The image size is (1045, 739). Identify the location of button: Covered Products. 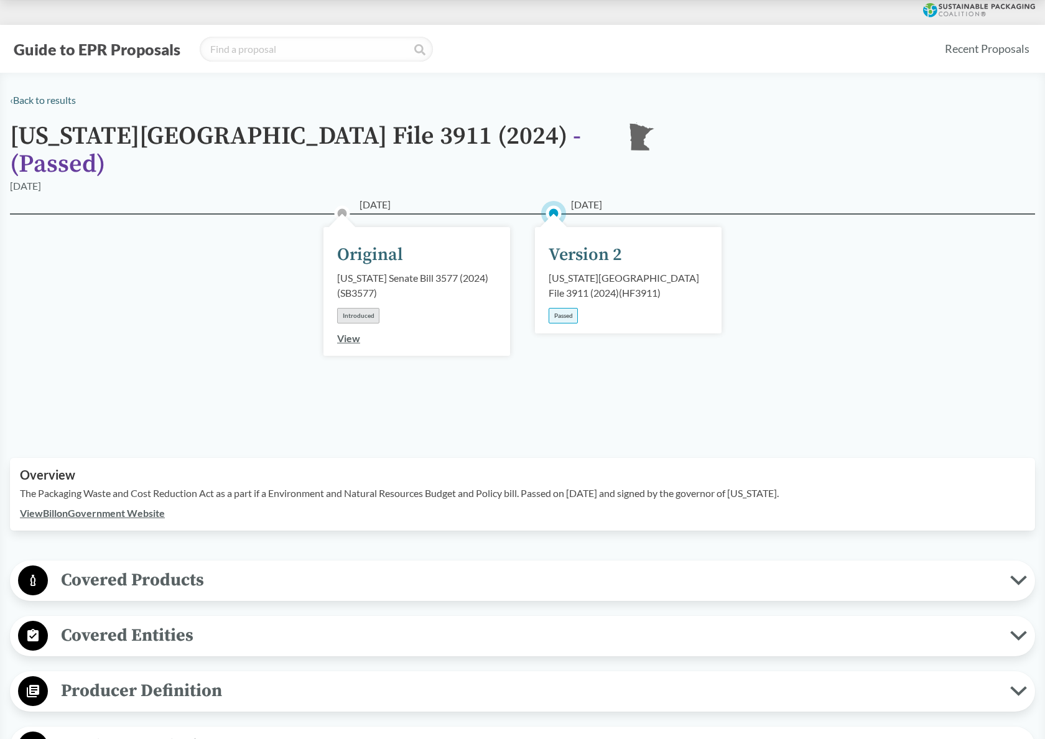
(523, 580).